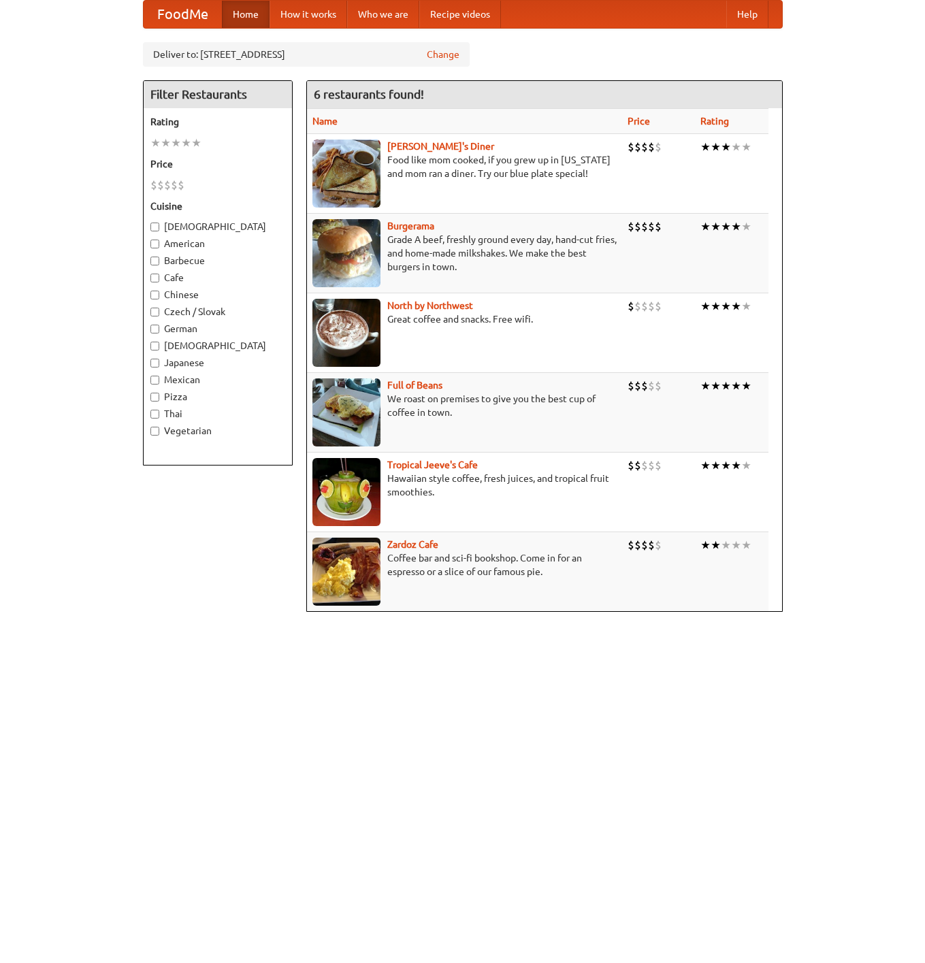 The height and width of the screenshot is (963, 925). What do you see at coordinates (411, 226) in the screenshot?
I see `a: Burgerama` at bounding box center [411, 226].